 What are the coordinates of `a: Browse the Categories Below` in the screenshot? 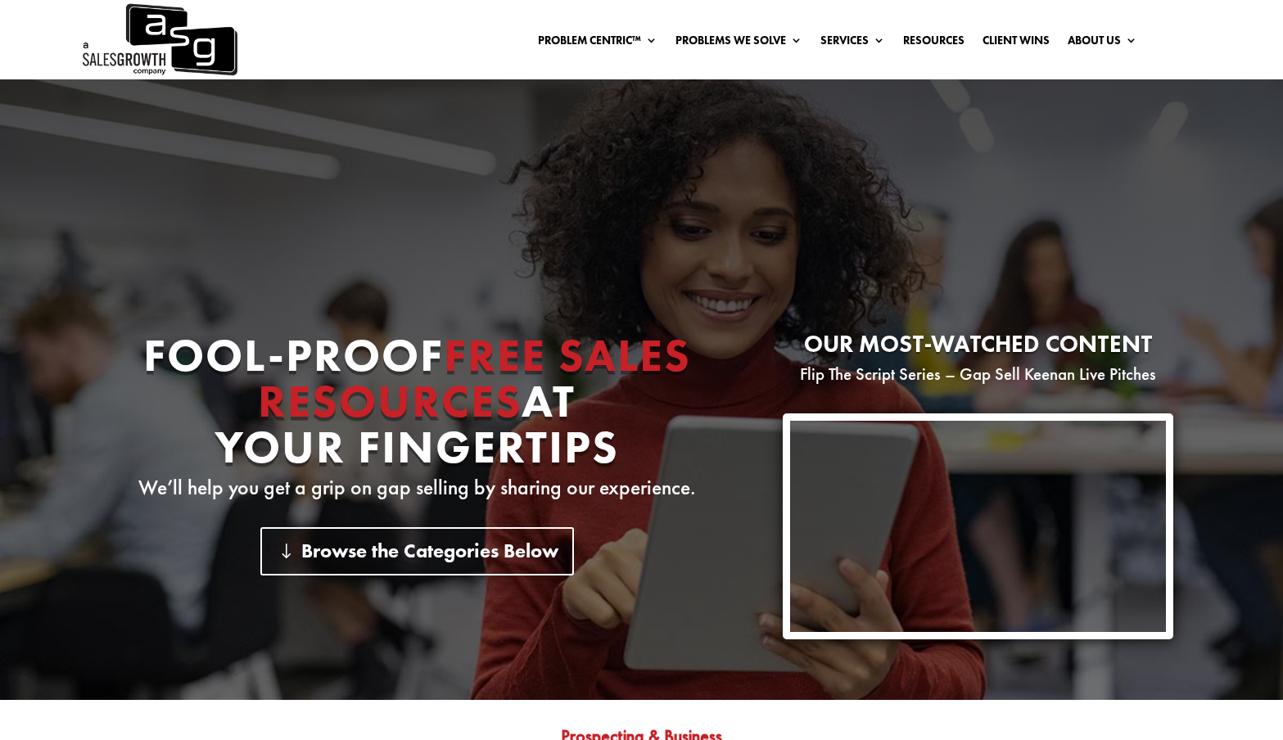 It's located at (417, 551).